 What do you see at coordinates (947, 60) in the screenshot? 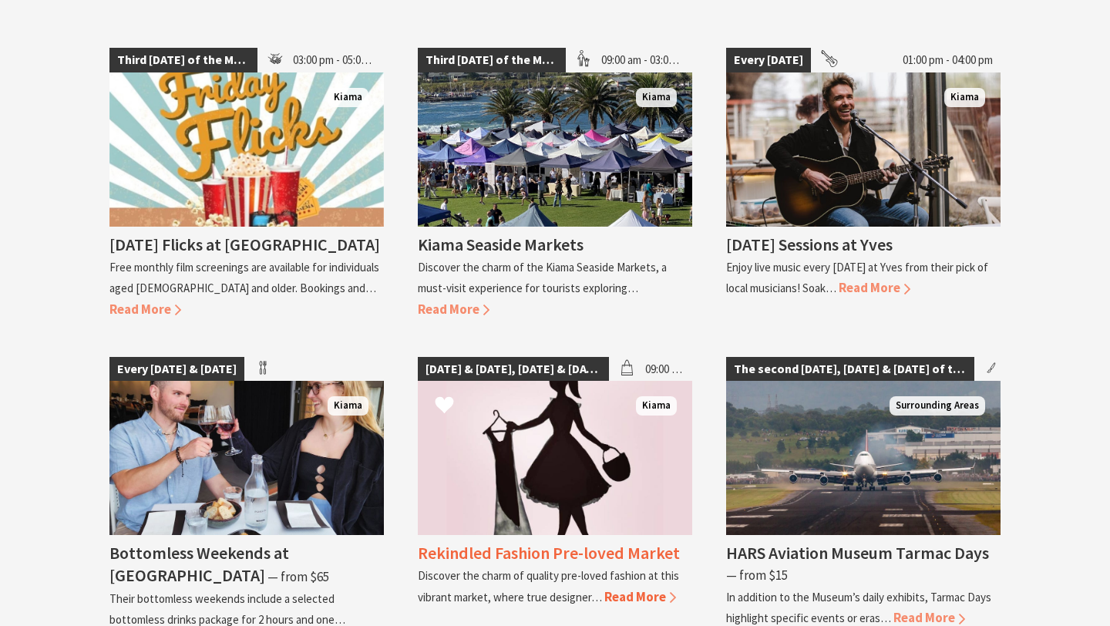
I see `span: 01:00 pm - 04:00 pm` at bounding box center [947, 60].